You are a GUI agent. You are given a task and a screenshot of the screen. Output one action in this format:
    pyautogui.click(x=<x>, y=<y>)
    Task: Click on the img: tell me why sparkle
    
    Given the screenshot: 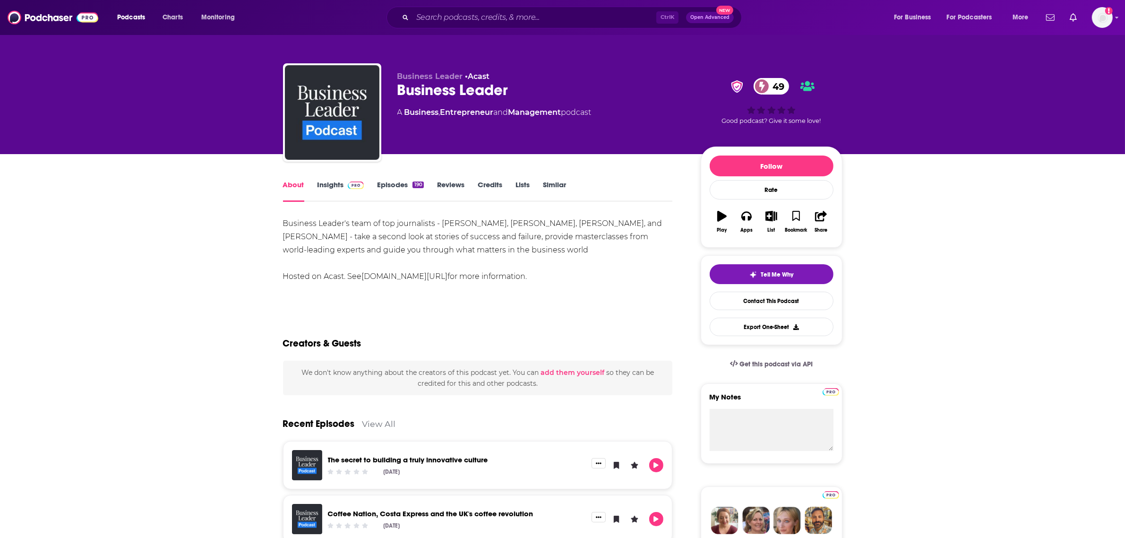 What is the action you would take?
    pyautogui.click(x=753, y=275)
    